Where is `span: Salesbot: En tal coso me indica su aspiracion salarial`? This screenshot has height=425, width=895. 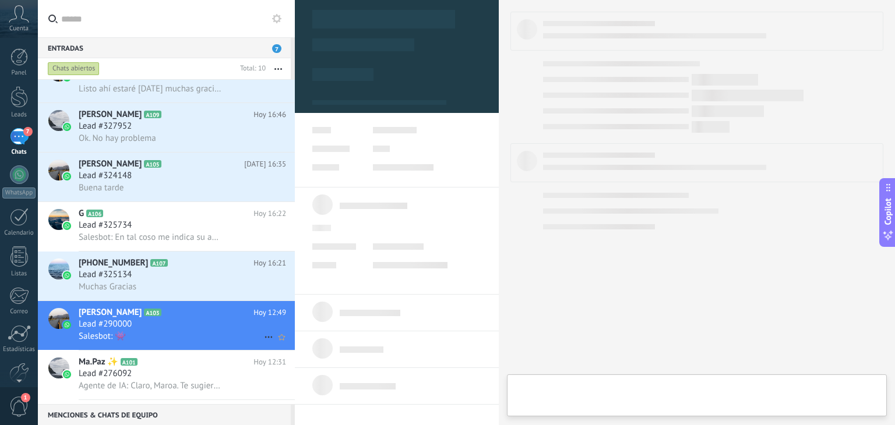
span: Salesbot: En tal coso me indica su aspiracion salarial is located at coordinates (150, 237).